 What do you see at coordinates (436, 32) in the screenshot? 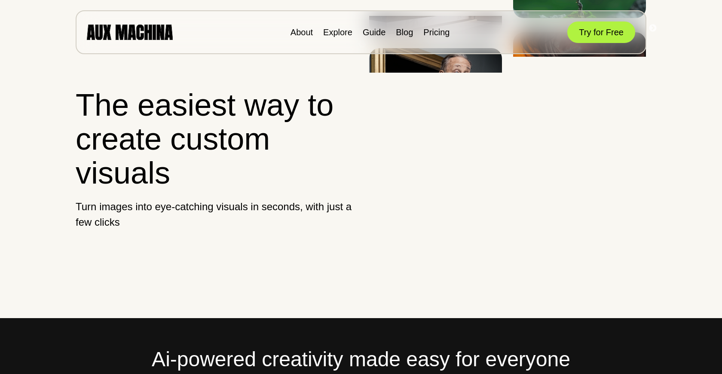
I see `a: Pricing` at bounding box center [436, 32].